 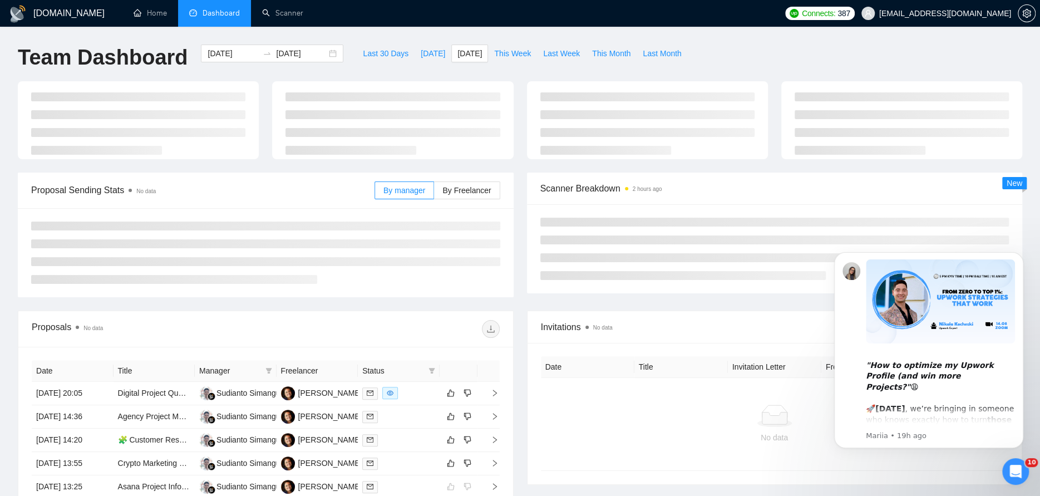 What do you see at coordinates (280, 440) in the screenshot?
I see `a: 🧩 Customer Research Interviews – Tech Executives, Program Managers & Project Managers` at bounding box center [280, 440].